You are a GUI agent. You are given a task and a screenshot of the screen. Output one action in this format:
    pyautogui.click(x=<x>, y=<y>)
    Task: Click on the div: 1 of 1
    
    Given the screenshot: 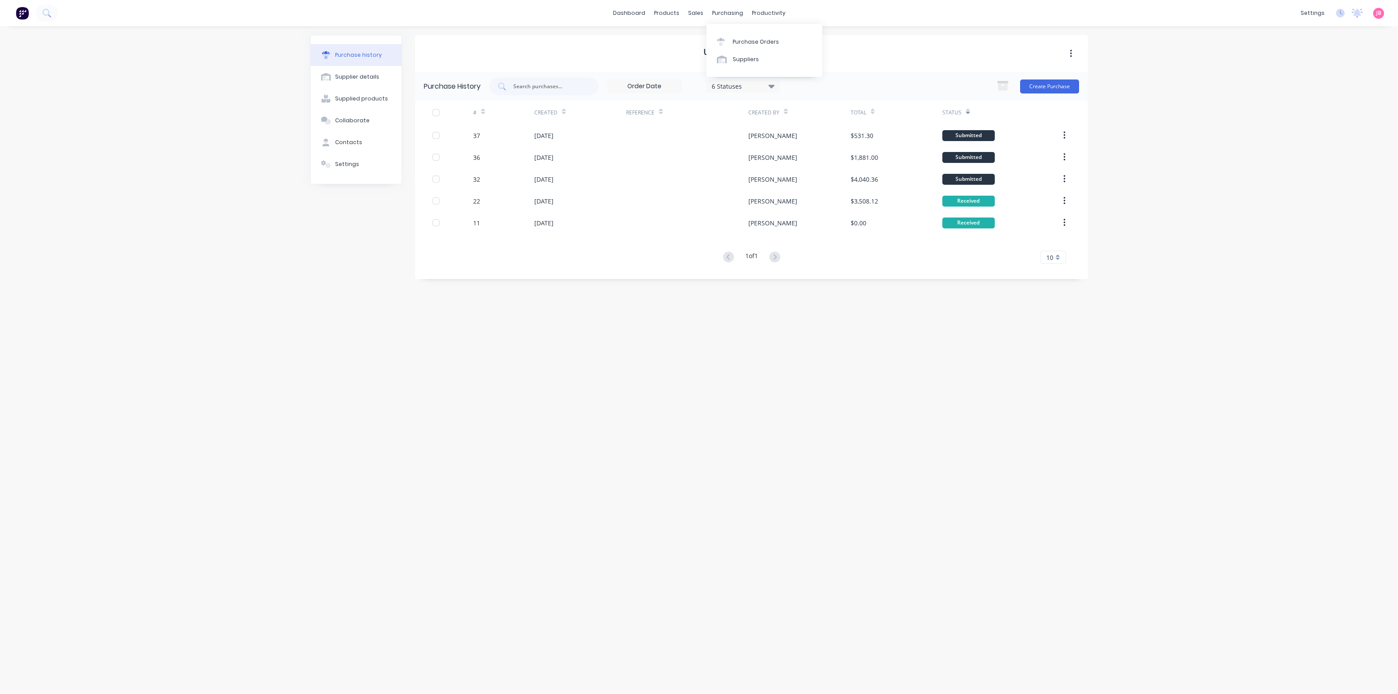 What is the action you would take?
    pyautogui.click(x=752, y=257)
    